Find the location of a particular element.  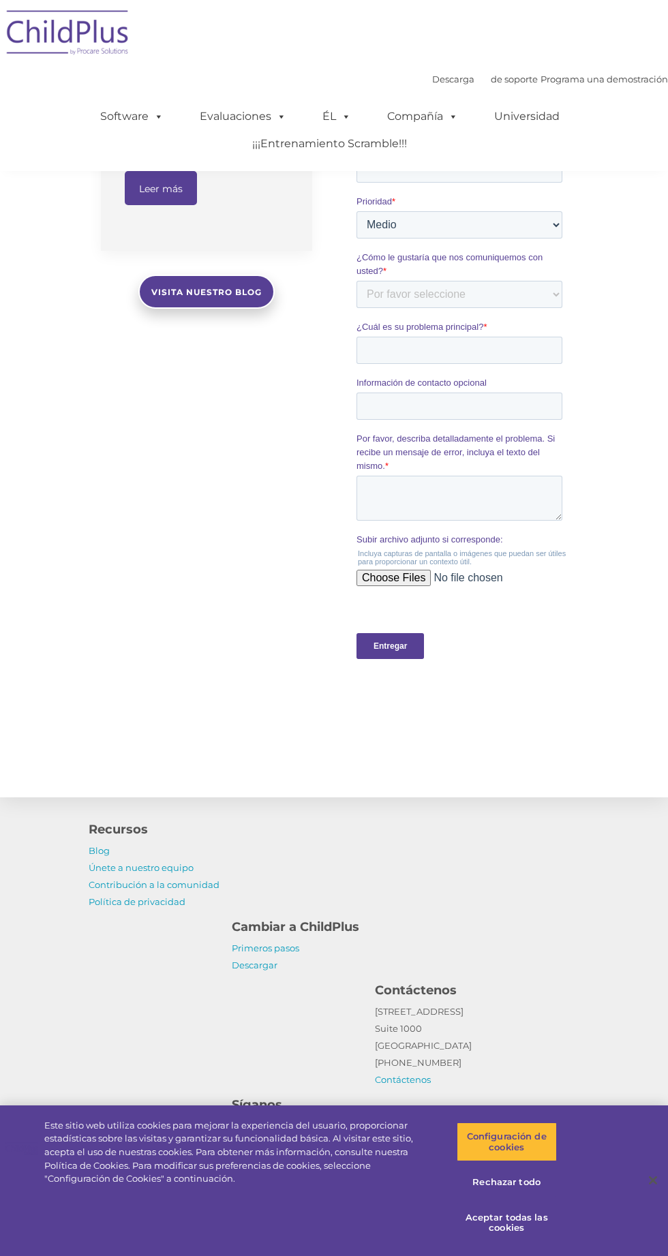

font: Suite 1000 is located at coordinates (398, 1029).